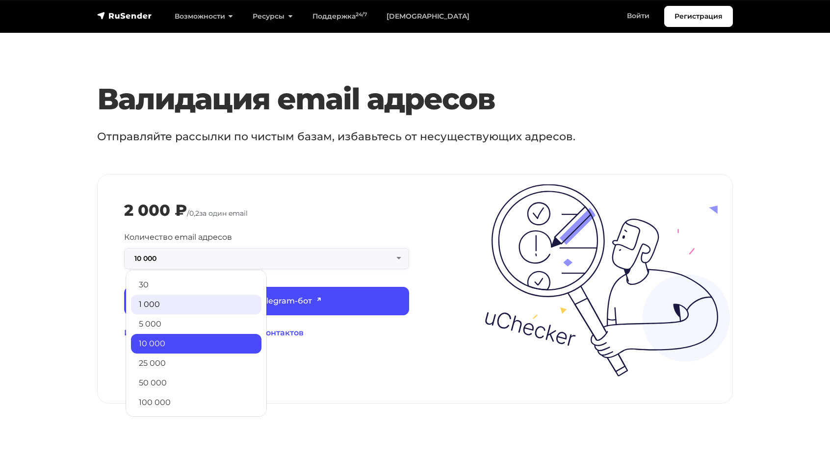 The image size is (830, 457). I want to click on a: 5 000, so click(196, 324).